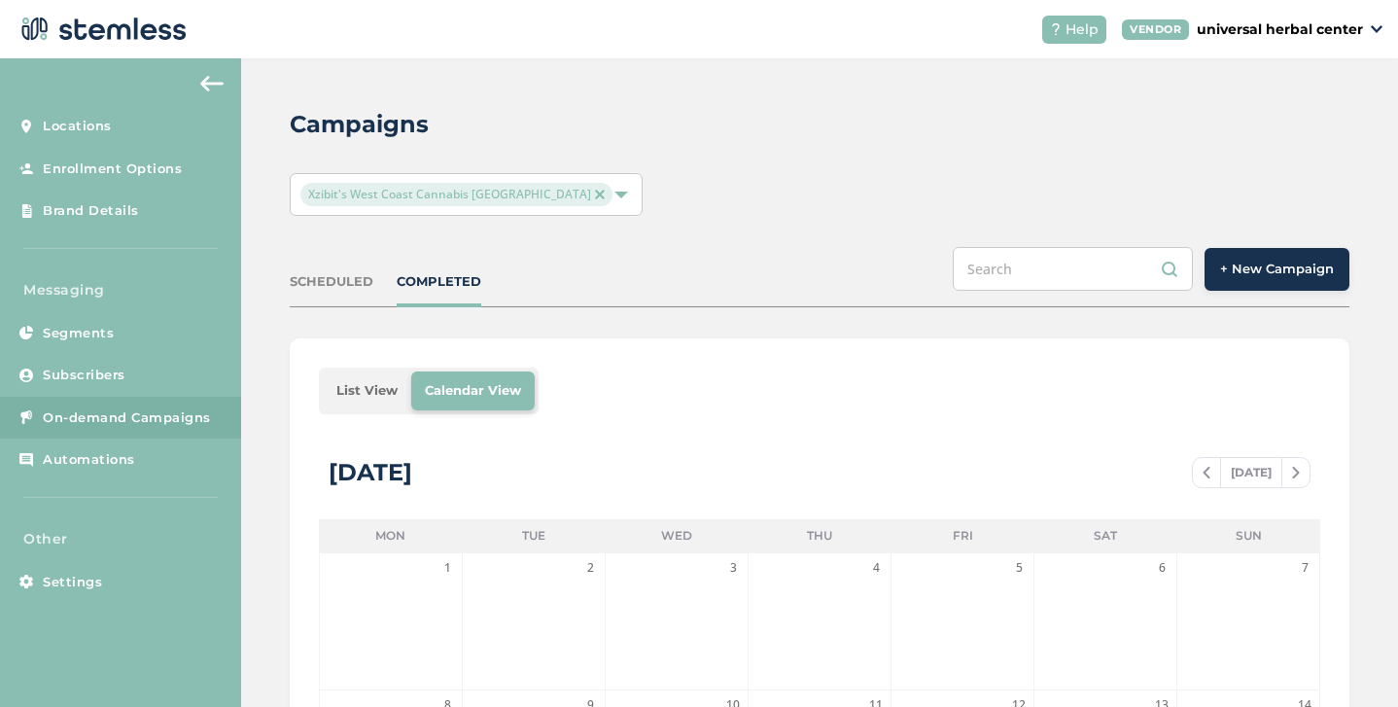  What do you see at coordinates (1280, 29) in the screenshot?
I see `p: universal herbal center` at bounding box center [1280, 29].